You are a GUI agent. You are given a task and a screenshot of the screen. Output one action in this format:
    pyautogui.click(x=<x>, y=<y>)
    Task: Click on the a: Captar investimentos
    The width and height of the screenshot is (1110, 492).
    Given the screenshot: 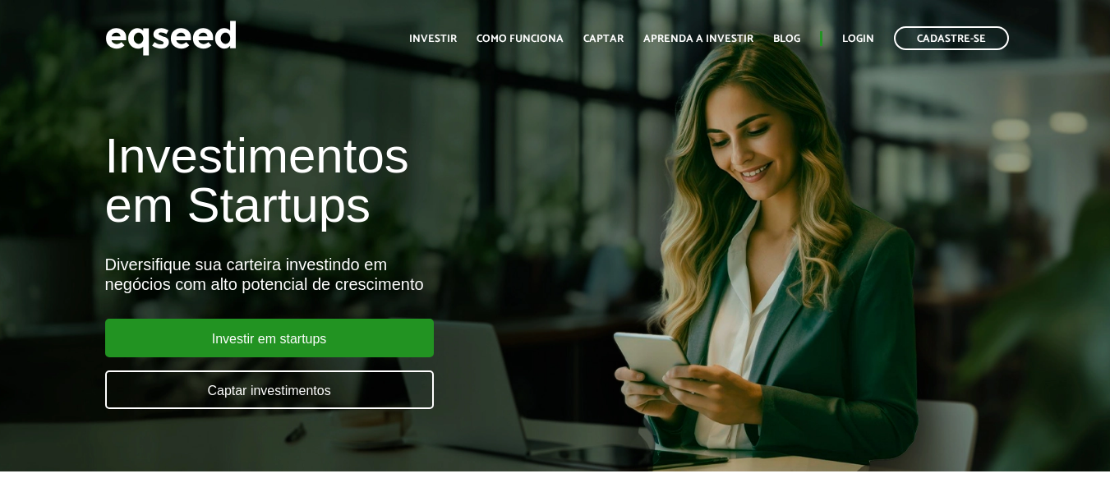 What is the action you would take?
    pyautogui.click(x=269, y=389)
    